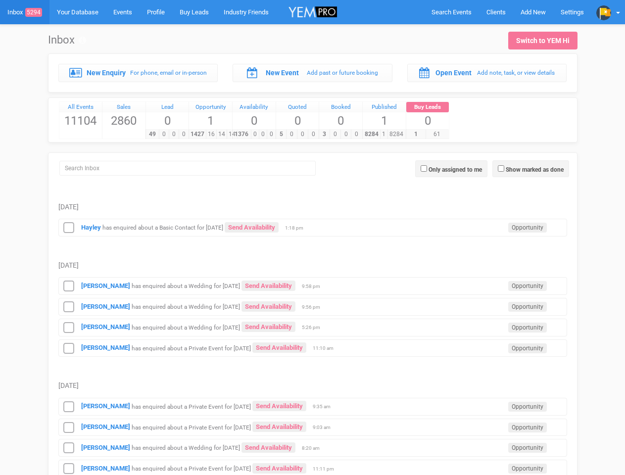 Image resolution: width=625 pixels, height=475 pixels. What do you see at coordinates (451, 12) in the screenshot?
I see `span: Search Events` at bounding box center [451, 12].